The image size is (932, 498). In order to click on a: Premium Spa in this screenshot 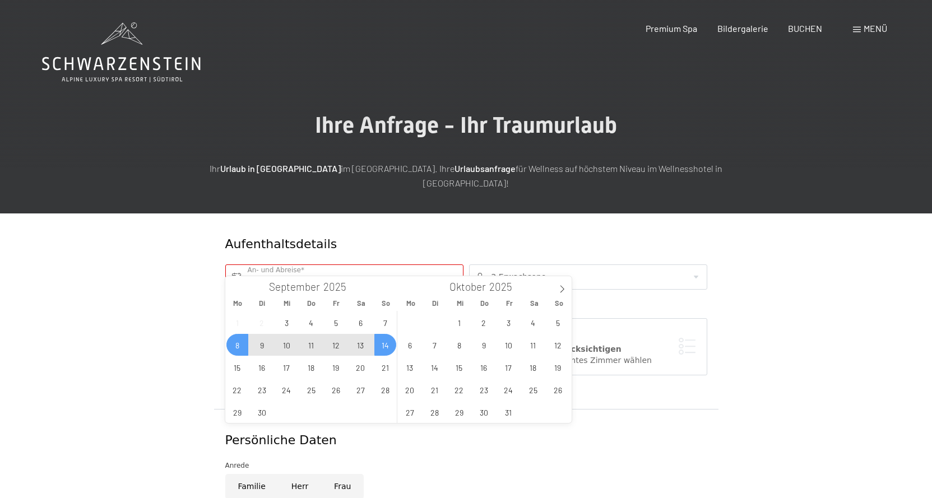, I will do `click(671, 28)`.